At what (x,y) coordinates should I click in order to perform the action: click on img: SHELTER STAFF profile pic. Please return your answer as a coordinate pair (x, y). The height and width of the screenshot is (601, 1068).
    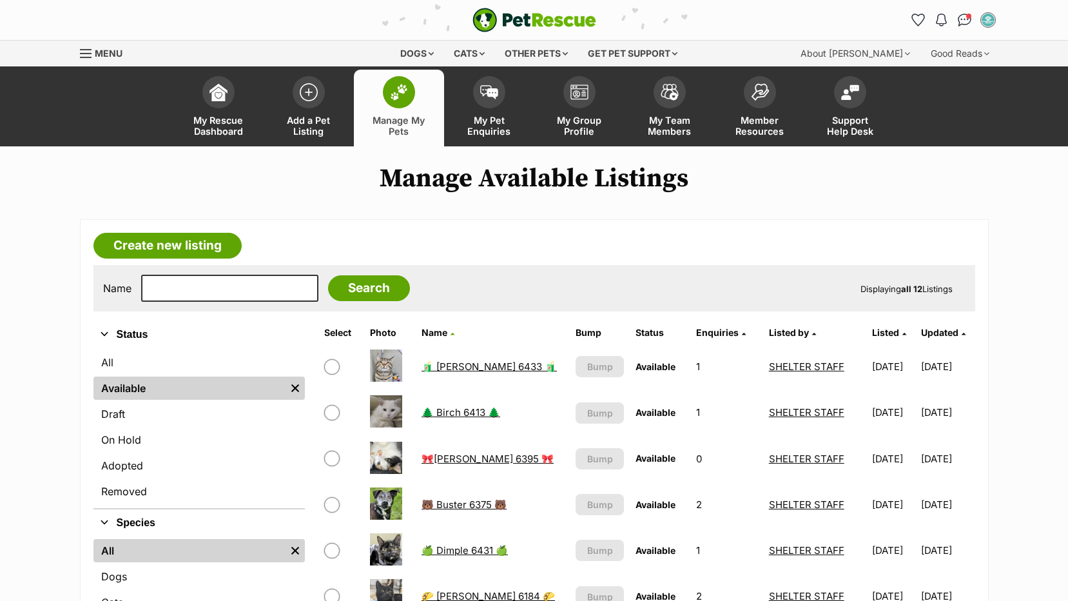
    Looking at the image, I should click on (988, 20).